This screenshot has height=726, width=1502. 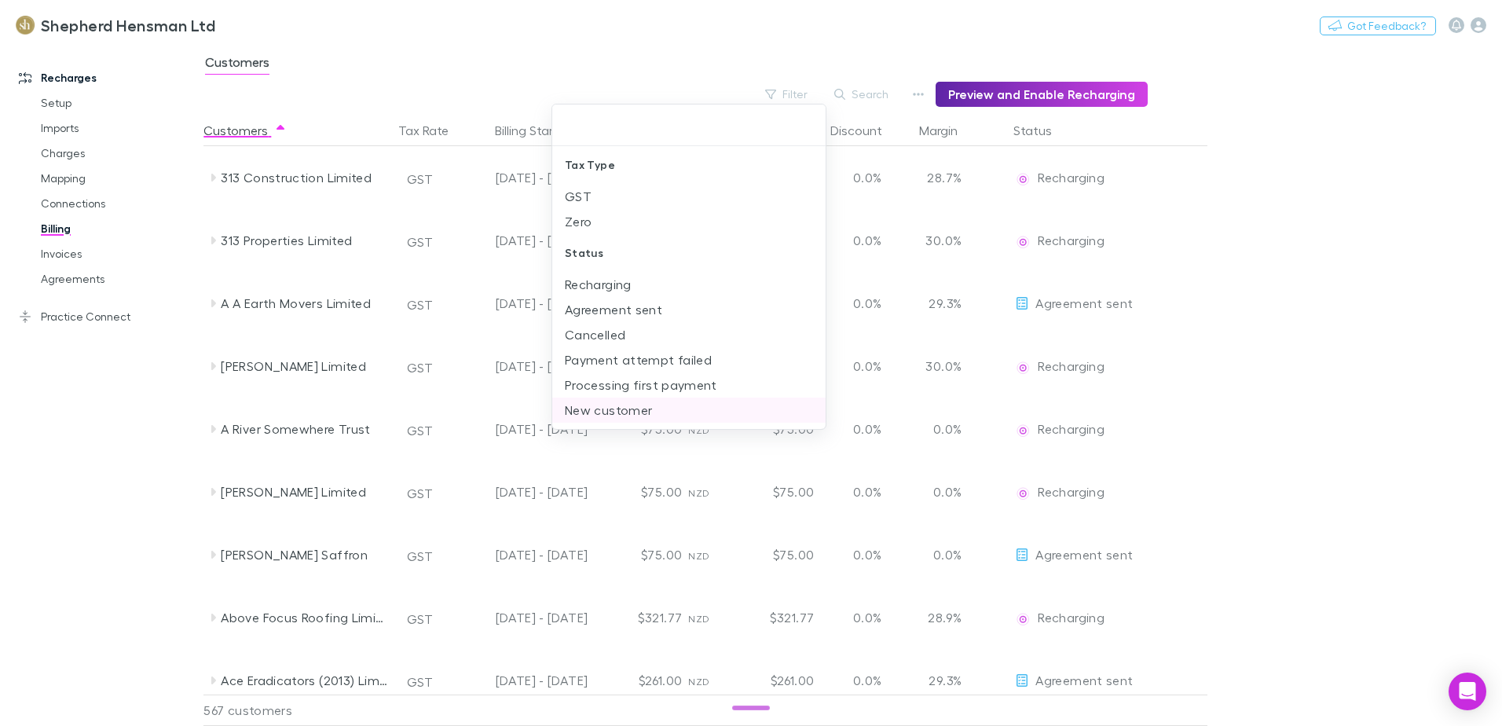 What do you see at coordinates (689, 196) in the screenshot?
I see `li: GST` at bounding box center [689, 196].